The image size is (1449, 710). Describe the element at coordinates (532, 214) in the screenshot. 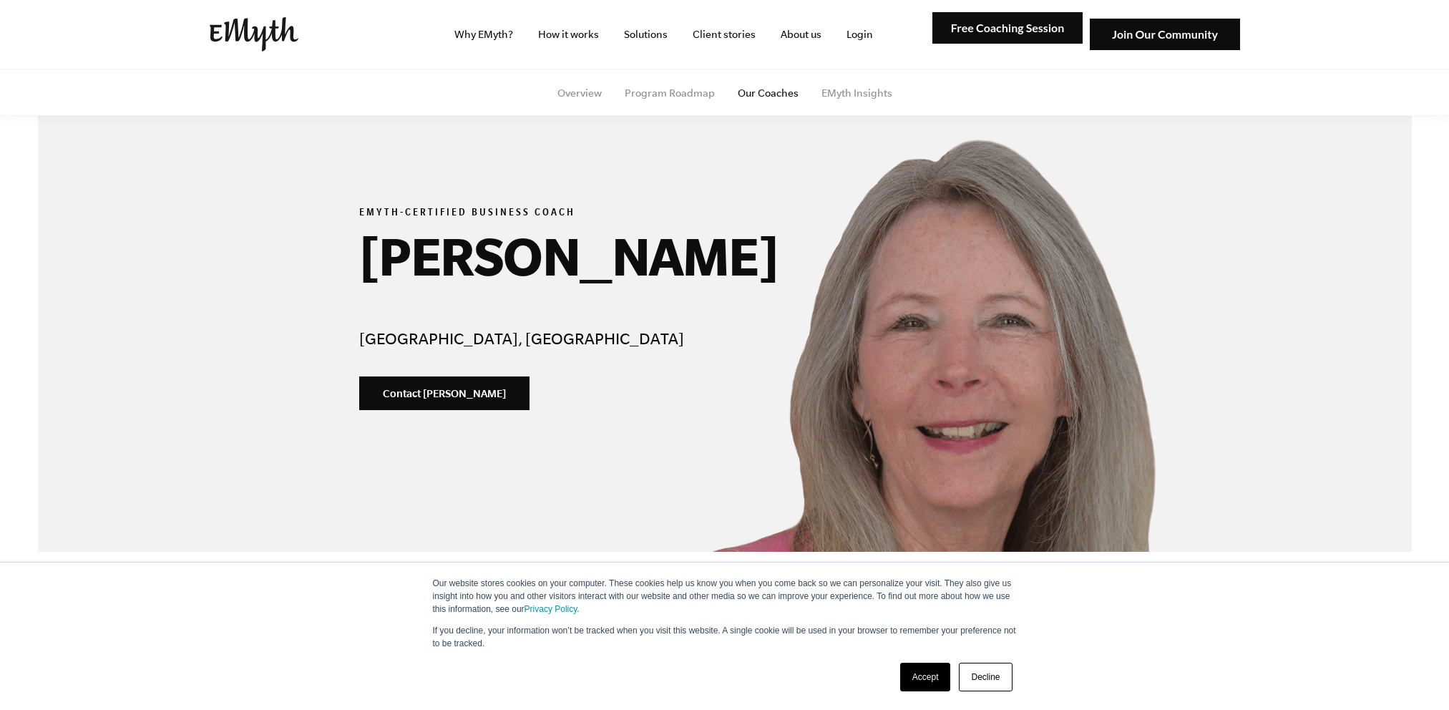

I see `h6: EMyth-Certified Business Coach` at that location.